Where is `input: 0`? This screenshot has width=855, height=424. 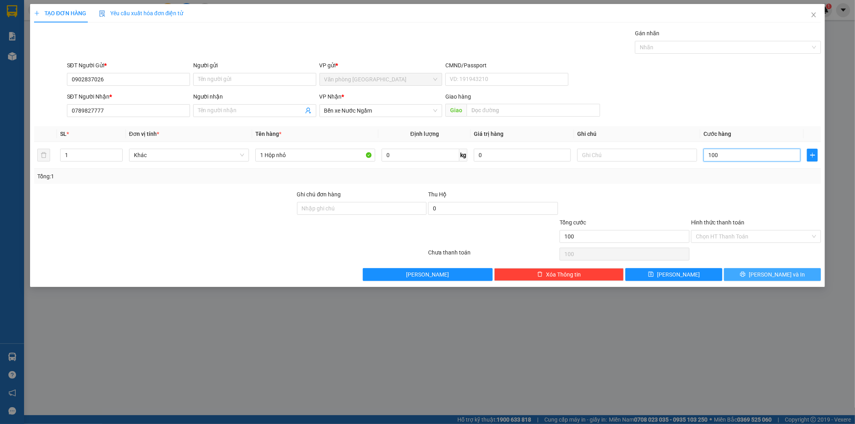
input: 0 is located at coordinates (522, 155).